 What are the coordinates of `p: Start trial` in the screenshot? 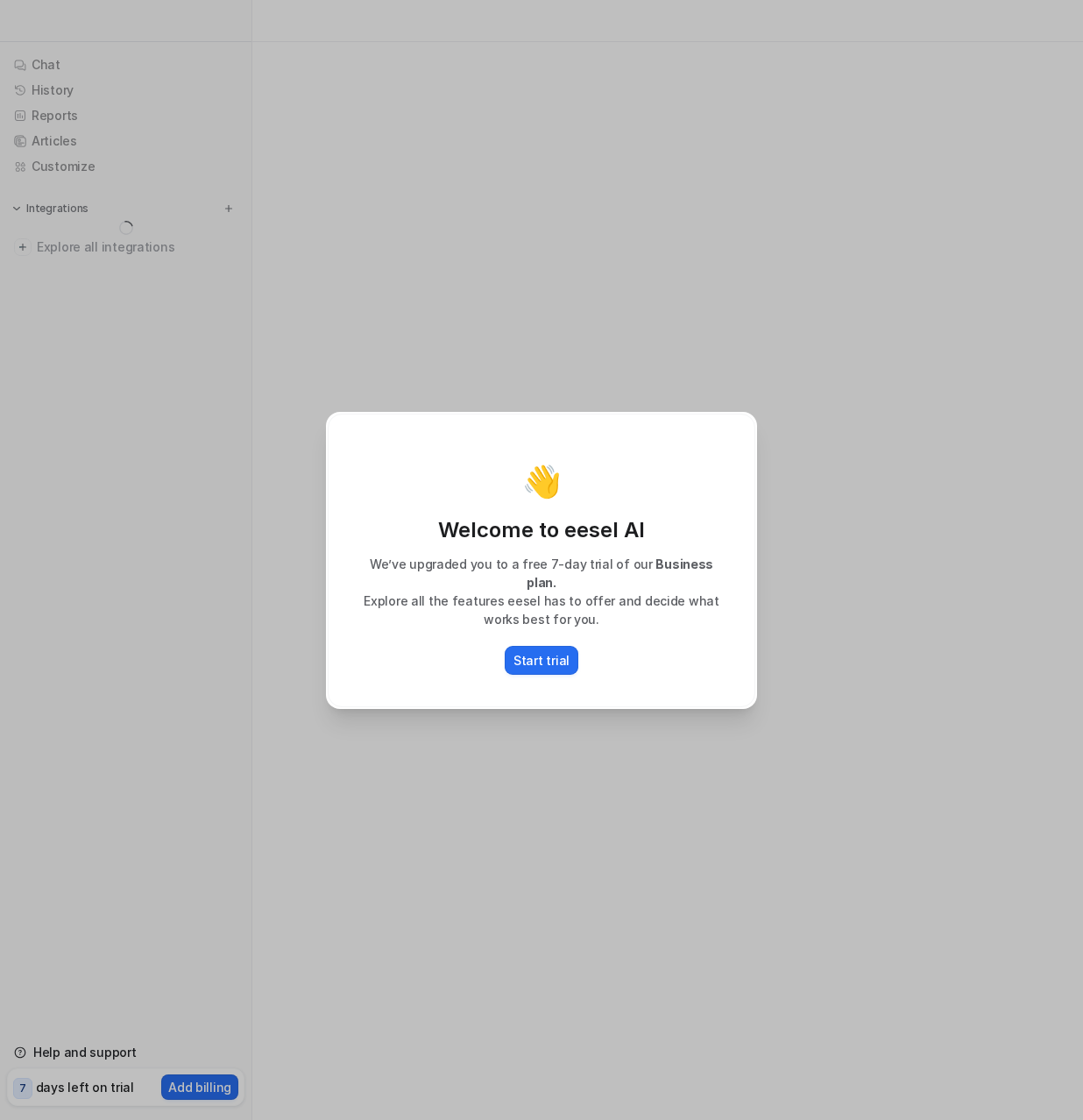 It's located at (542, 660).